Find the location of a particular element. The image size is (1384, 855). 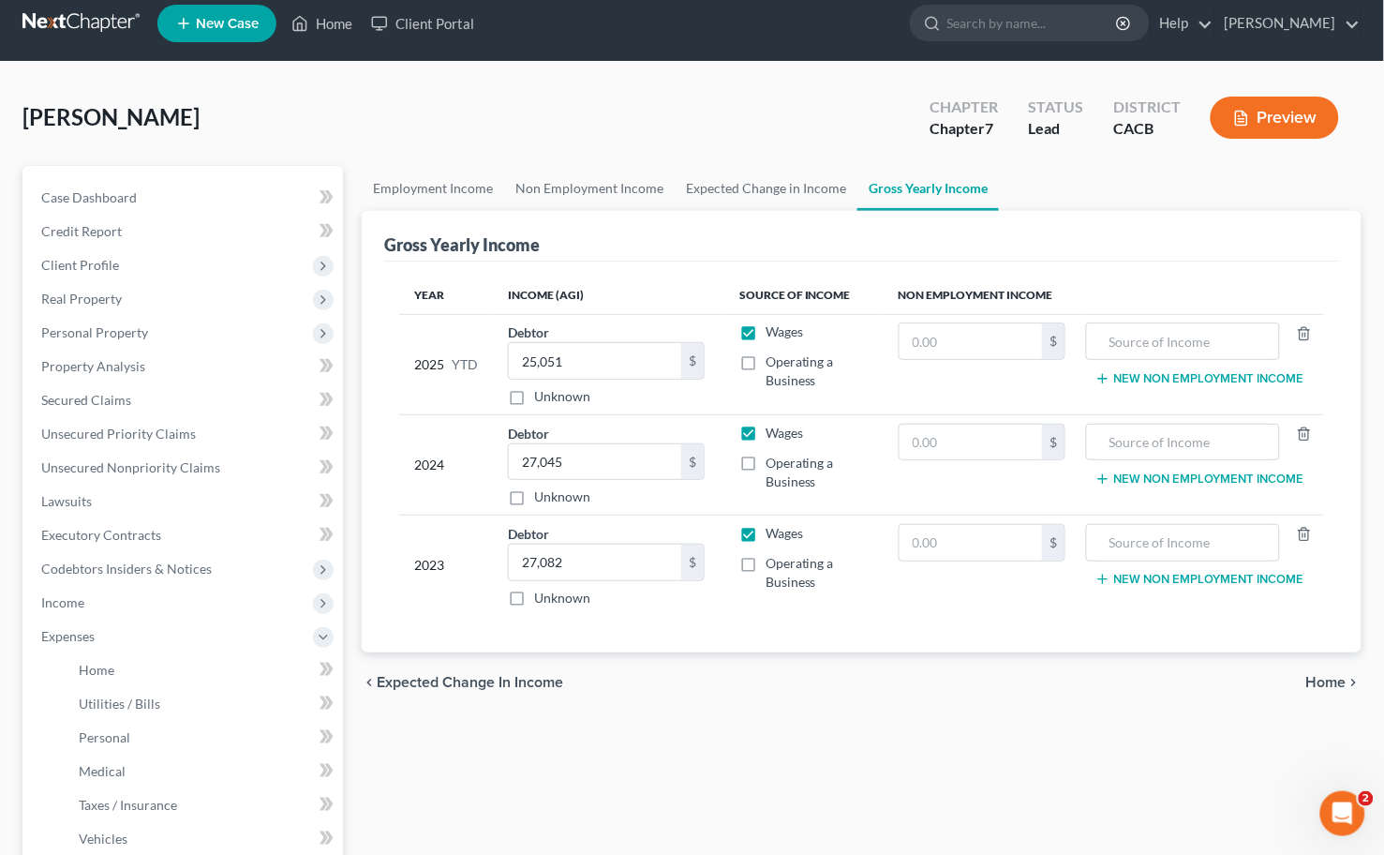

div: 2023 is located at coordinates (446, 565).